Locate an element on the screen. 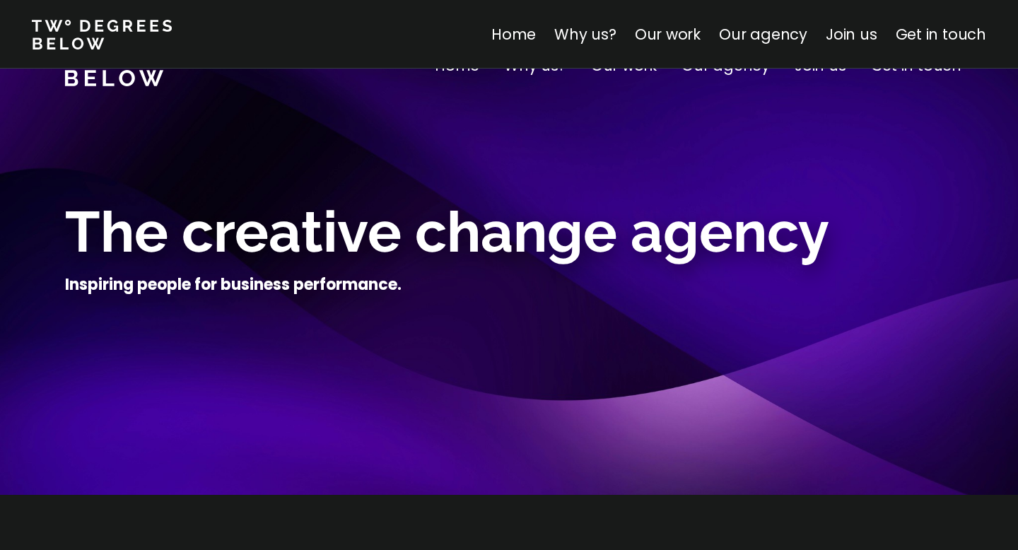 The image size is (1018, 550). a: Our work is located at coordinates (668, 34).